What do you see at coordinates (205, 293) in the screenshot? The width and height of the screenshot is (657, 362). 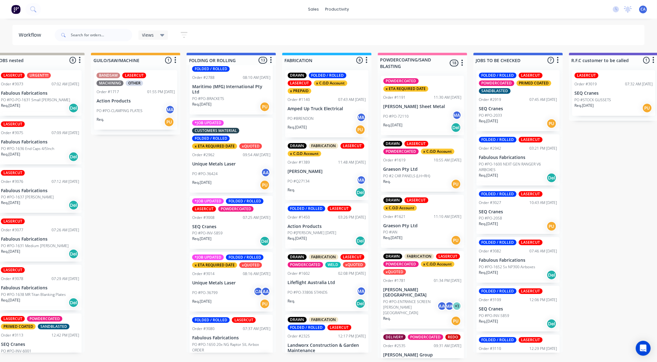 I see `p: PO #PO-36799` at bounding box center [205, 293].